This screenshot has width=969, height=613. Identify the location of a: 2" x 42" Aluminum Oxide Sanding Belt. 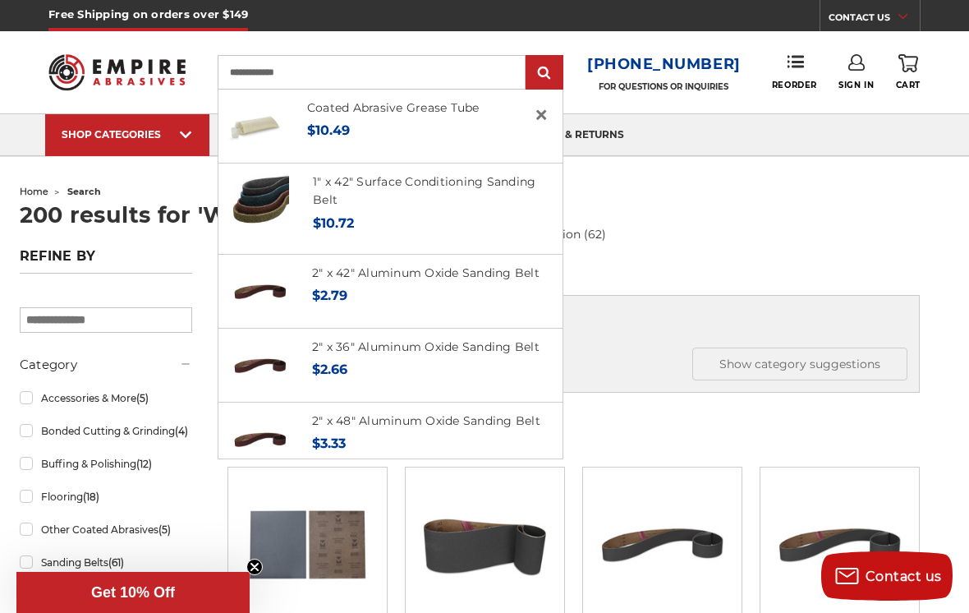
(425, 273).